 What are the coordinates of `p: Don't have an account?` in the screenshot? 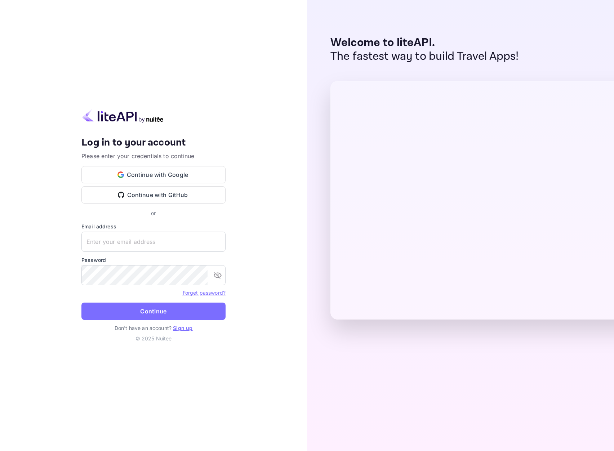 It's located at (154, 328).